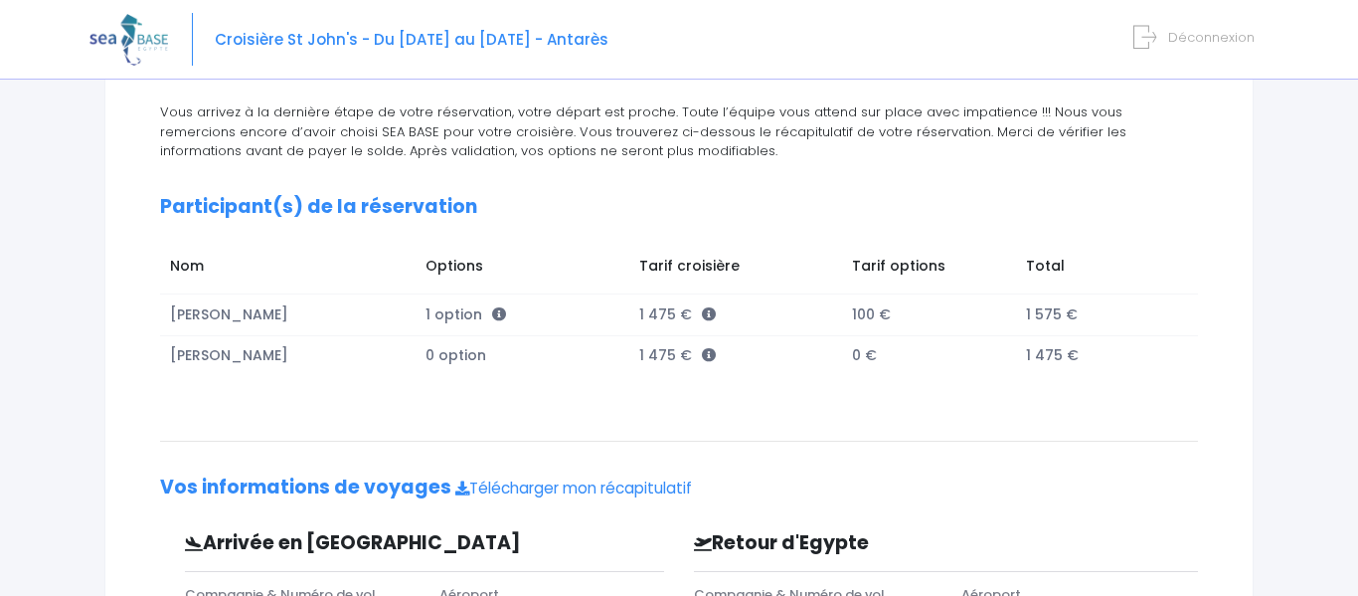 Image resolution: width=1358 pixels, height=596 pixels. Describe the element at coordinates (930, 315) in the screenshot. I see `td: 100 €` at that location.